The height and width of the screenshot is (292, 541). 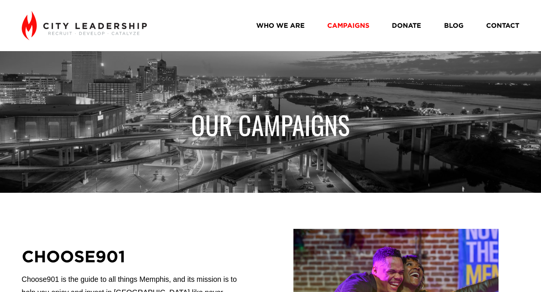 What do you see at coordinates (280, 25) in the screenshot?
I see `a: WHO WE ARE` at bounding box center [280, 25].